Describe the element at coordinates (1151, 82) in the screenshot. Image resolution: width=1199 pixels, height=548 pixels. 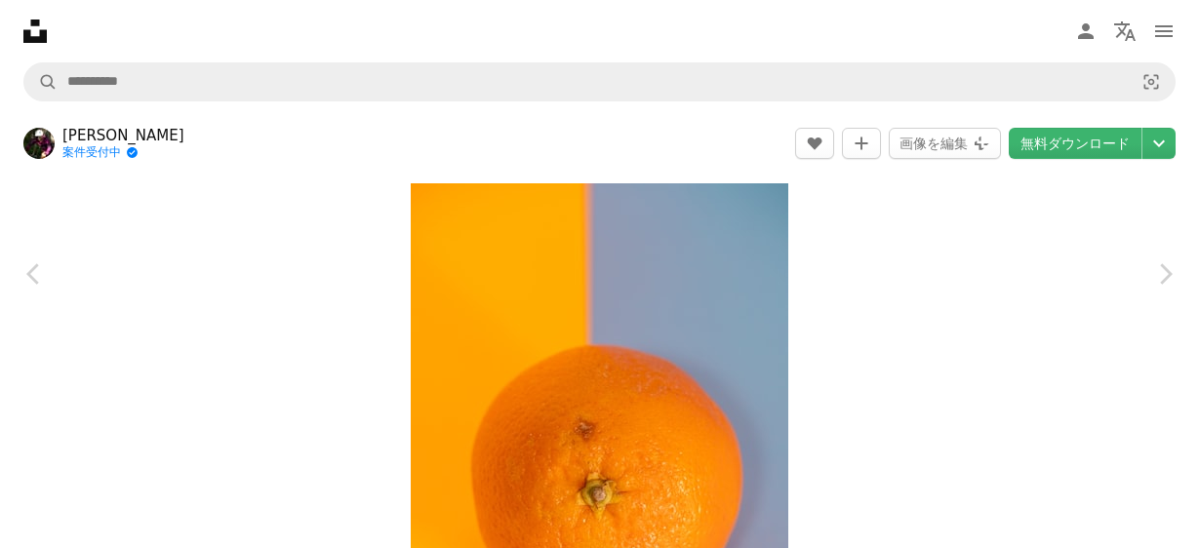
I see `button: ビジュアル検索` at that location.